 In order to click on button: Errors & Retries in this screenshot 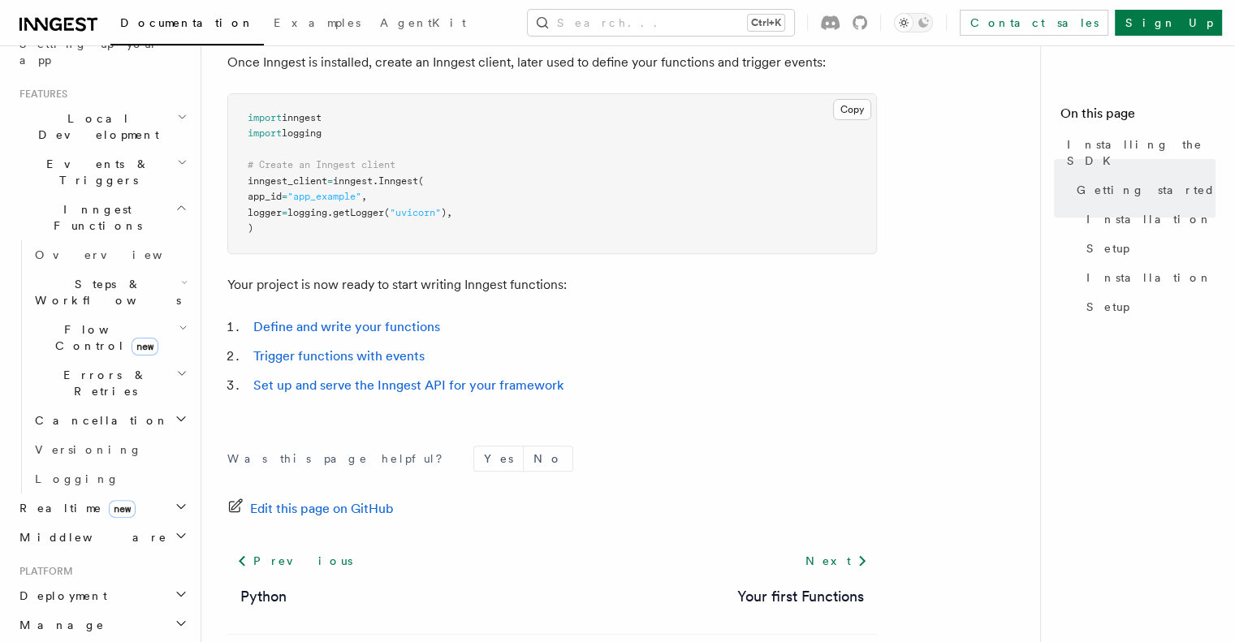, I will do `click(110, 383)`.